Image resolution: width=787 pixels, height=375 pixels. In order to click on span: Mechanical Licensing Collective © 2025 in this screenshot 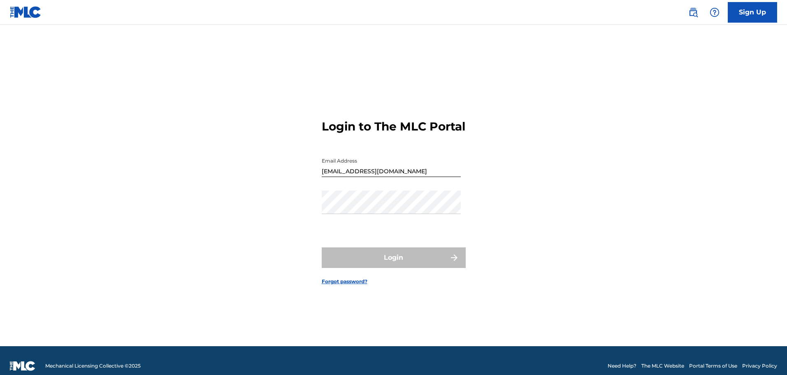, I will do `click(93, 366)`.